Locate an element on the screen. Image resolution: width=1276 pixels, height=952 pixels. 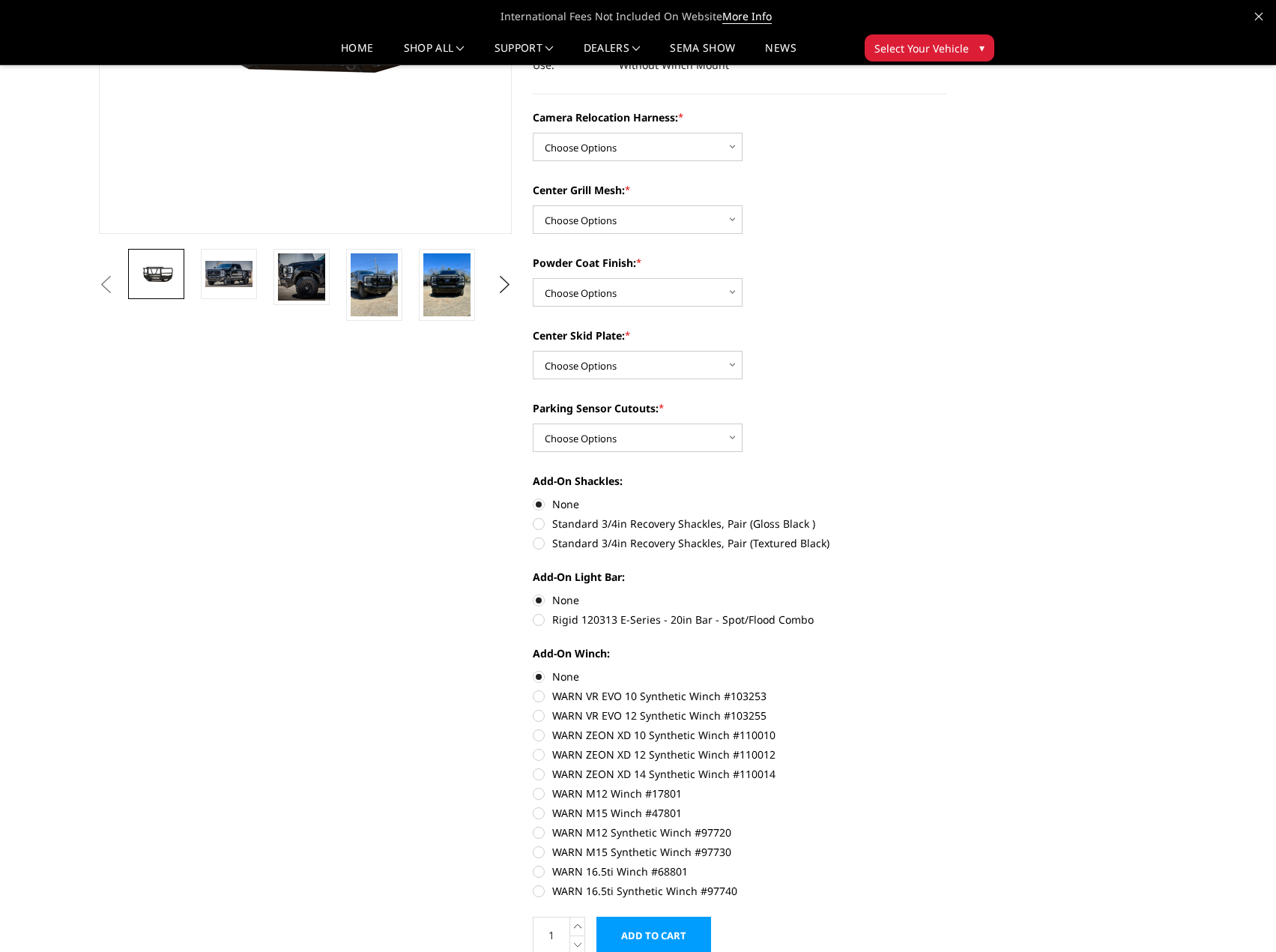
a: SEMA Show is located at coordinates (702, 53).